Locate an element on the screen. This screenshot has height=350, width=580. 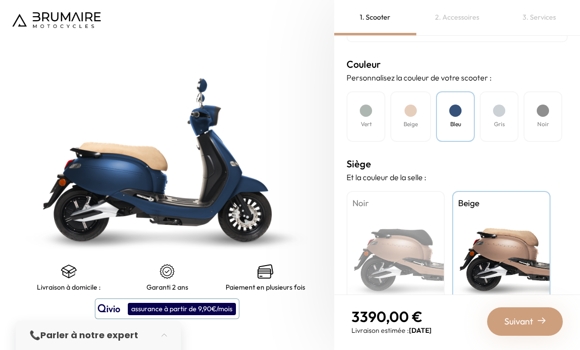
p: Paiement en plusieurs fois is located at coordinates (265, 287).